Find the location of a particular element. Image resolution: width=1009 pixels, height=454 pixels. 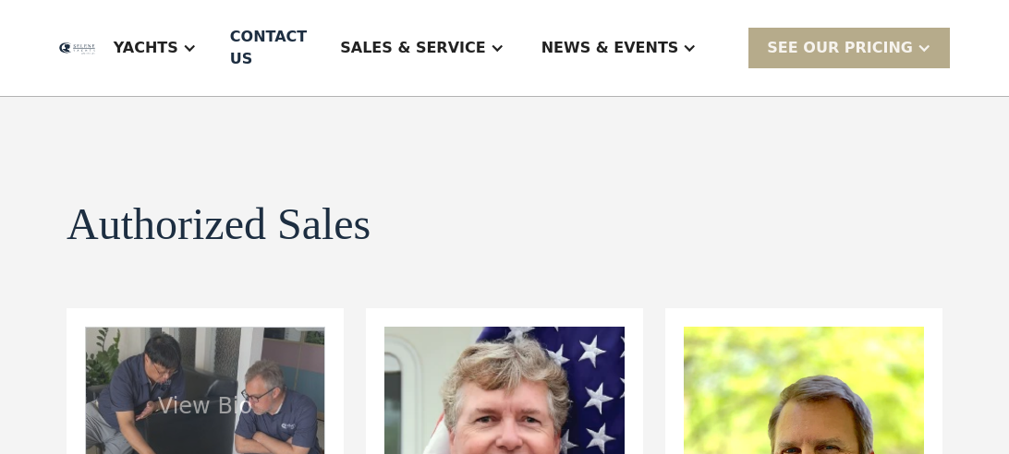

div: Contact US is located at coordinates (268, 48).